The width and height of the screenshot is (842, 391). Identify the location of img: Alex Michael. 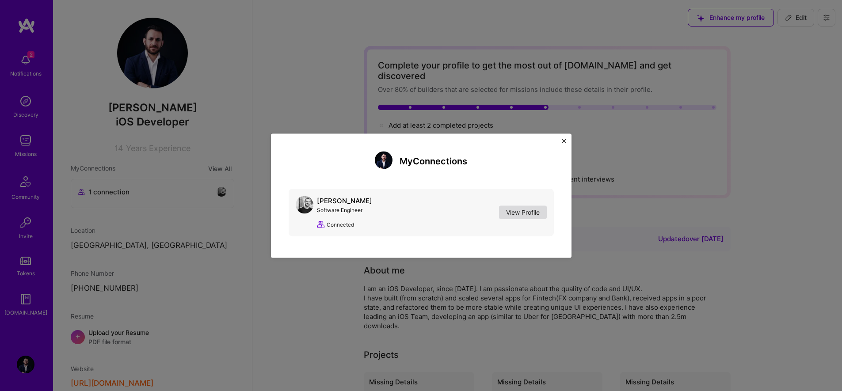
(305, 205).